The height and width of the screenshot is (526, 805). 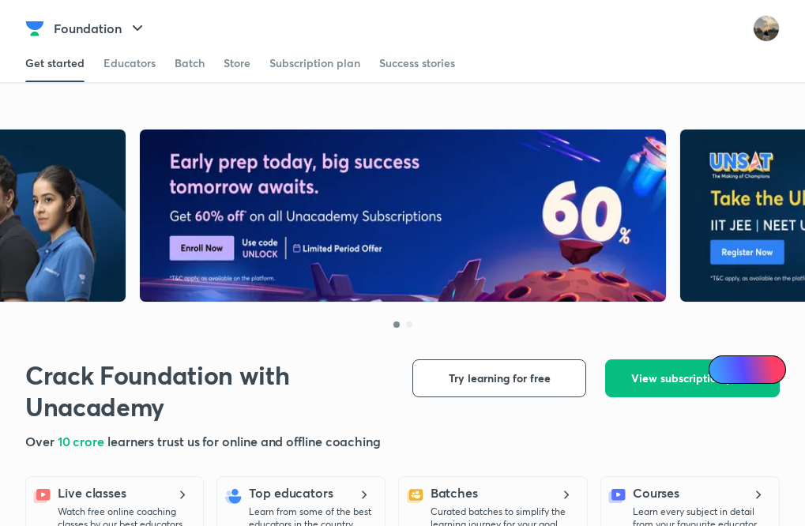 What do you see at coordinates (692, 379) in the screenshot?
I see `span: View subscription plans` at bounding box center [692, 379].